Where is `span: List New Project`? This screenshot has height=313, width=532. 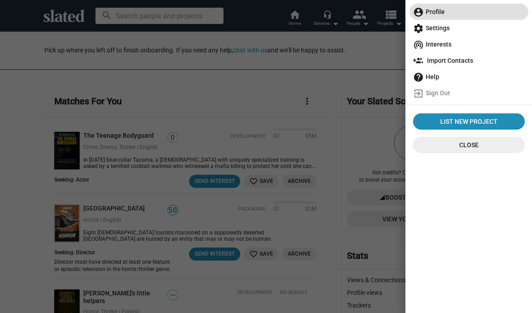 span: List New Project is located at coordinates (469, 122).